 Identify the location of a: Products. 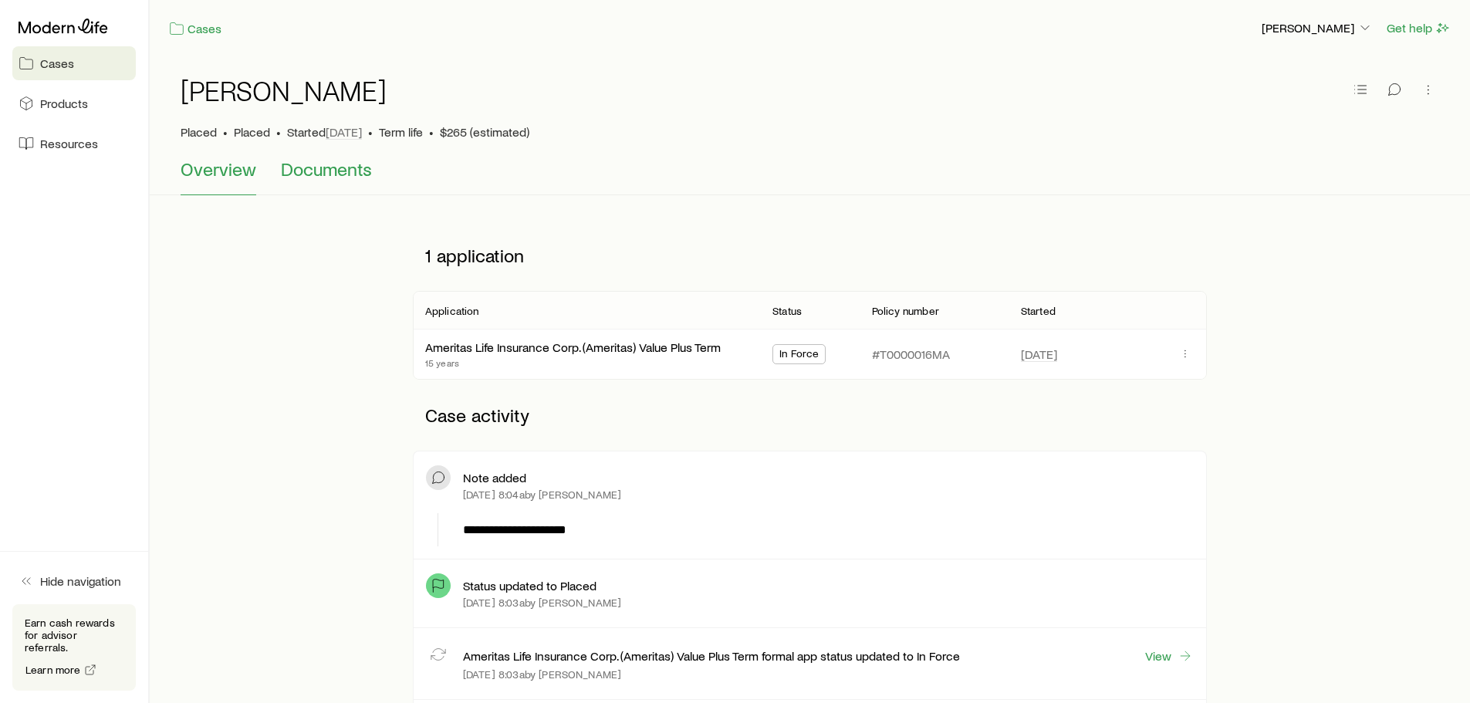
(74, 103).